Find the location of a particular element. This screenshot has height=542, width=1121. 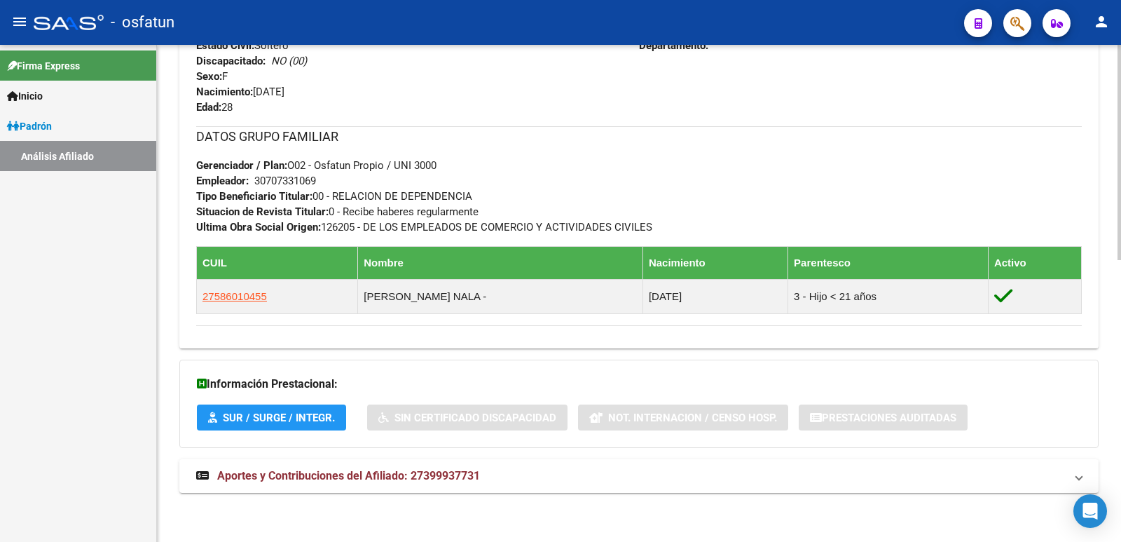

mat-expansion-panel-header: Aportes y Contribuciones del Afiliado: 27399937731 is located at coordinates (639, 476).